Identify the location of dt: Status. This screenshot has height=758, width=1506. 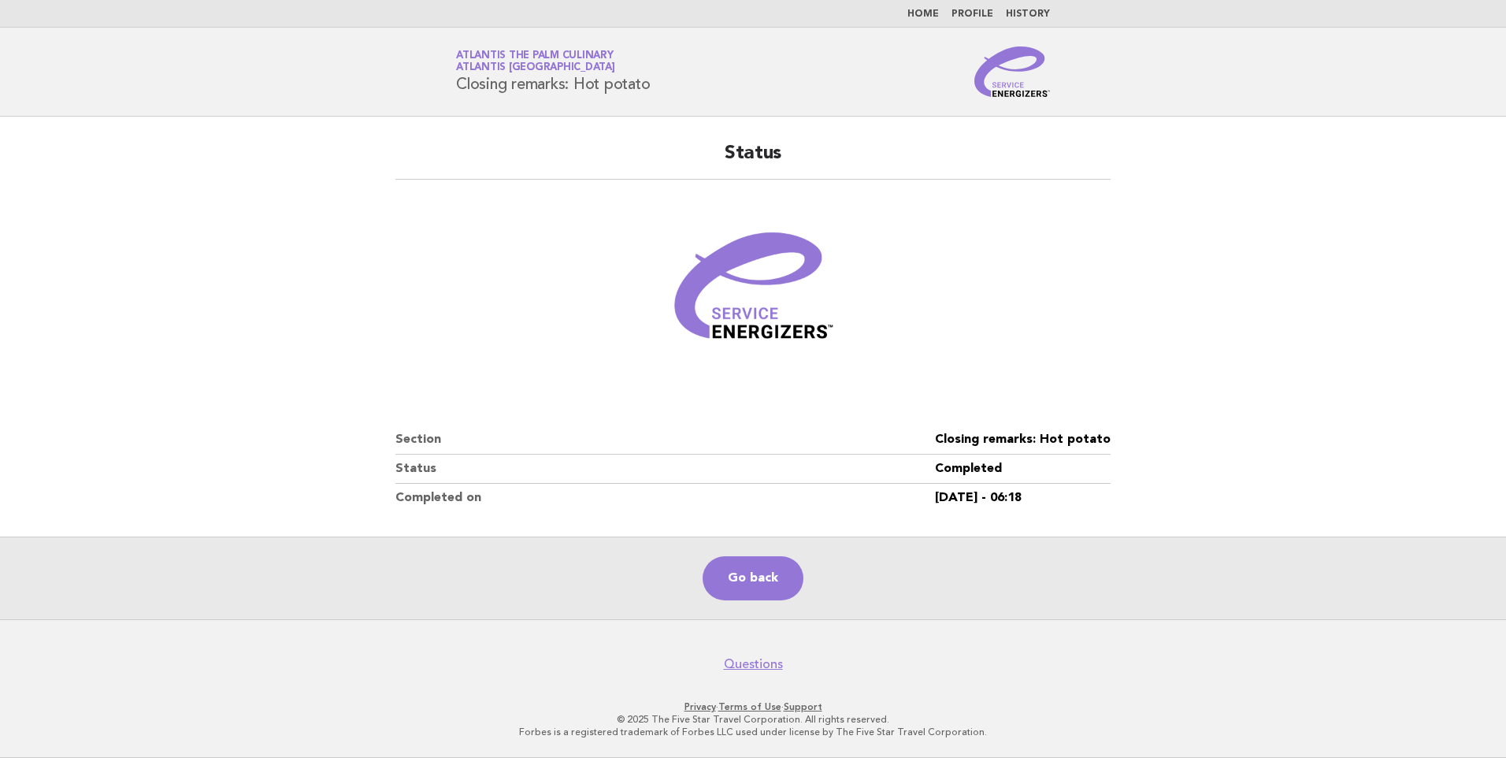
(665, 469).